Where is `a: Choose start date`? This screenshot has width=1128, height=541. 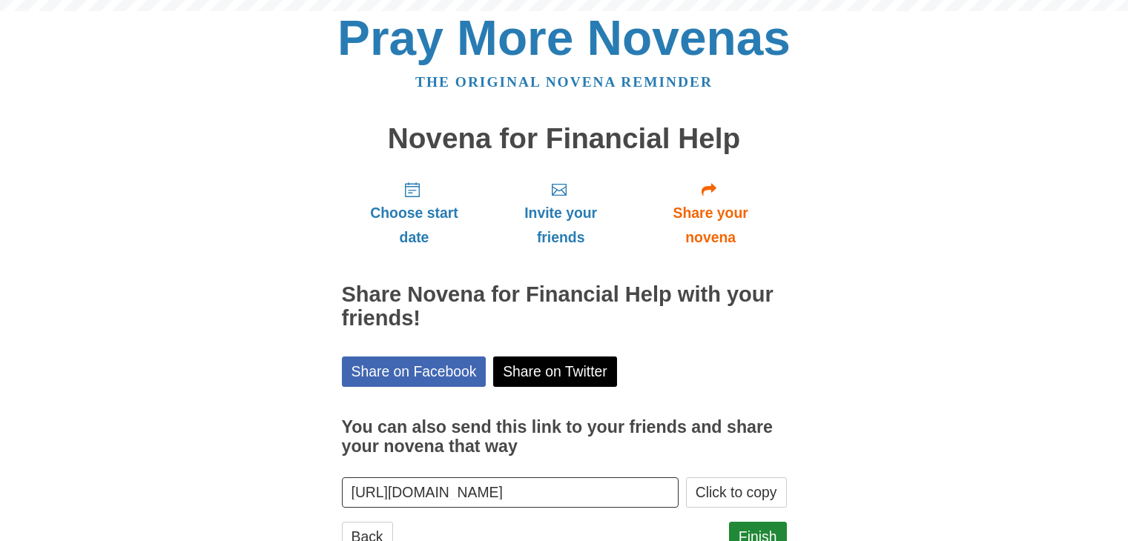 a: Choose start date is located at coordinates (414, 213).